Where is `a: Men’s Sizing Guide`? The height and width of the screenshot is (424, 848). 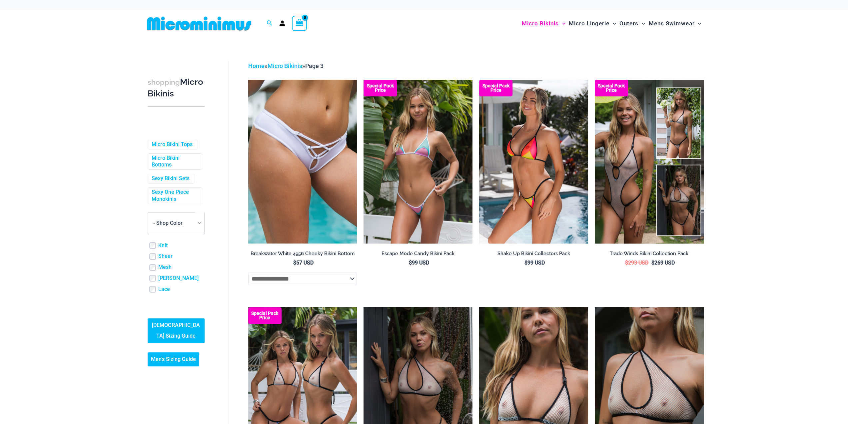 a: Men’s Sizing Guide is located at coordinates (173, 359).